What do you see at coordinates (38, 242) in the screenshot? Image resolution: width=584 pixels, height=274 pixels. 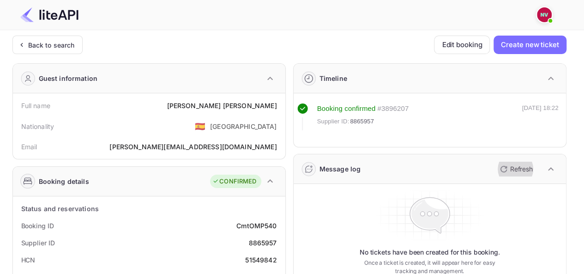 I see `div: Supplier ID` at bounding box center [38, 242].